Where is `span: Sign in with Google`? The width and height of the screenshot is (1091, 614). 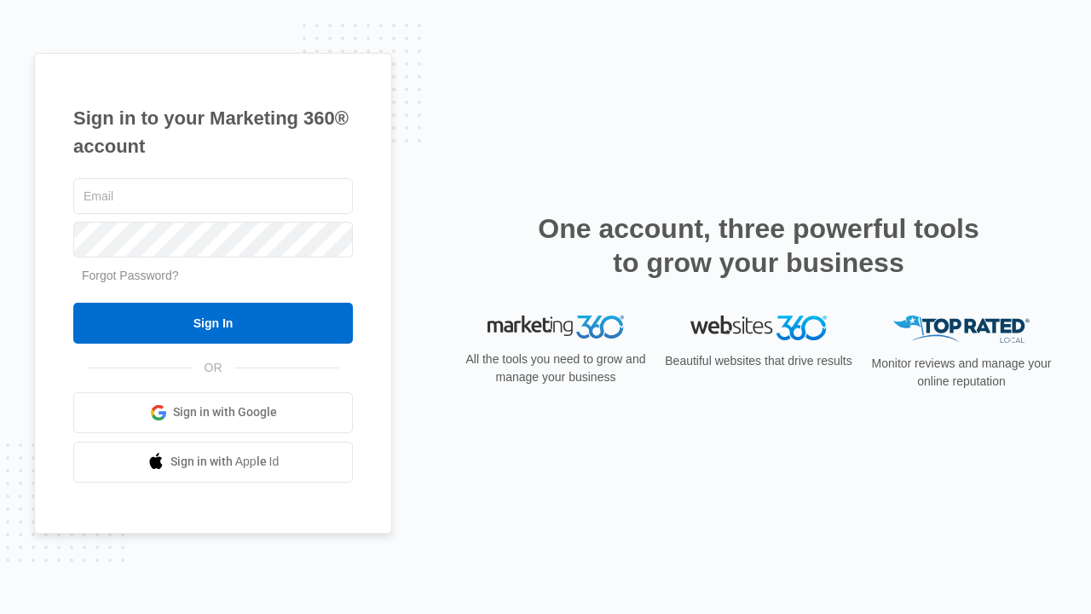 span: Sign in with Google is located at coordinates (225, 412).